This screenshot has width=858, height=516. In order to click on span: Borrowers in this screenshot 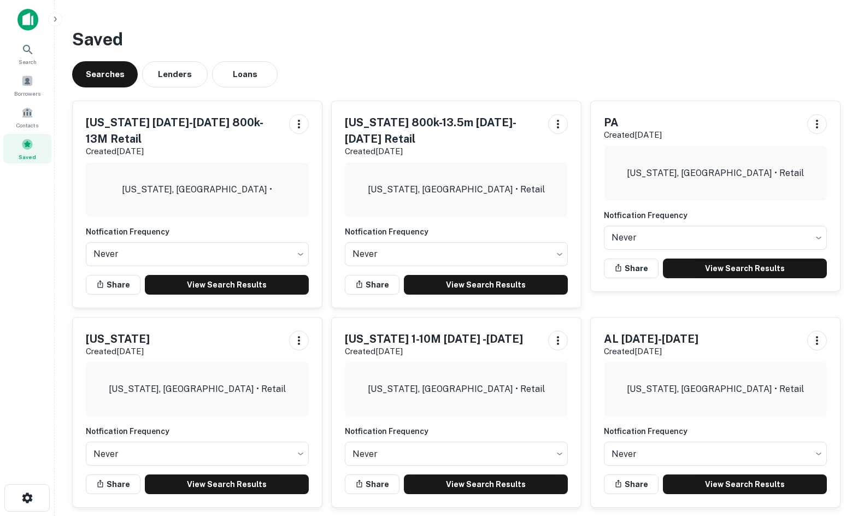, I will do `click(27, 93)`.